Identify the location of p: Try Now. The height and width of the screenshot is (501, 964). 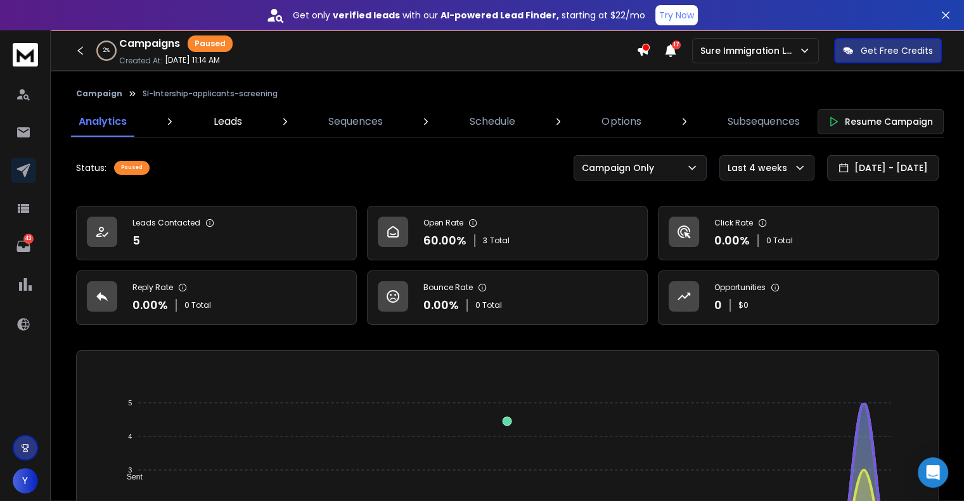
(676, 15).